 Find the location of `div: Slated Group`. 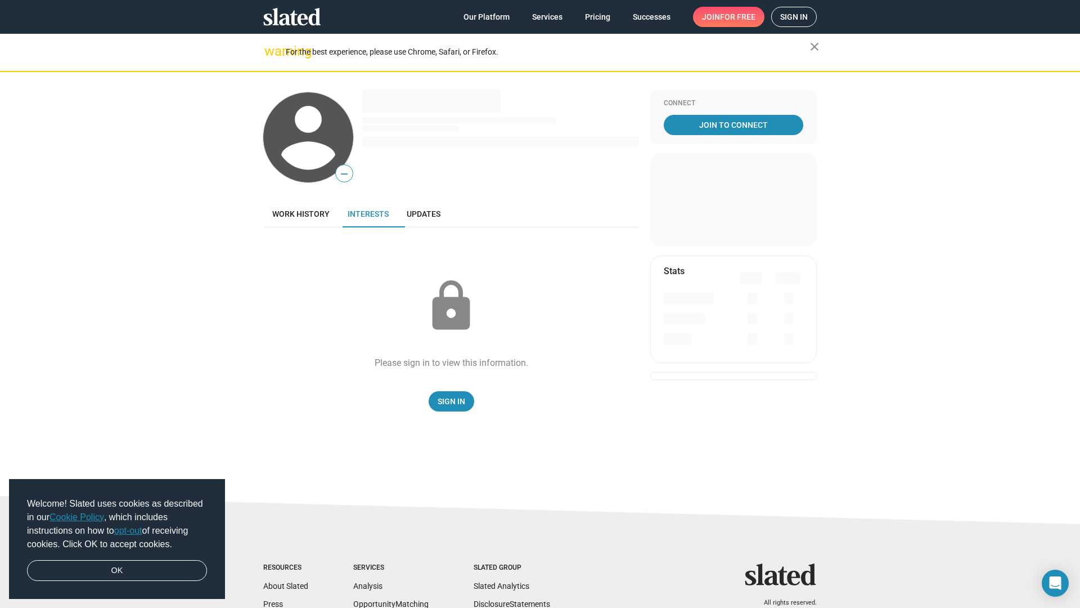

div: Slated Group is located at coordinates (512, 568).